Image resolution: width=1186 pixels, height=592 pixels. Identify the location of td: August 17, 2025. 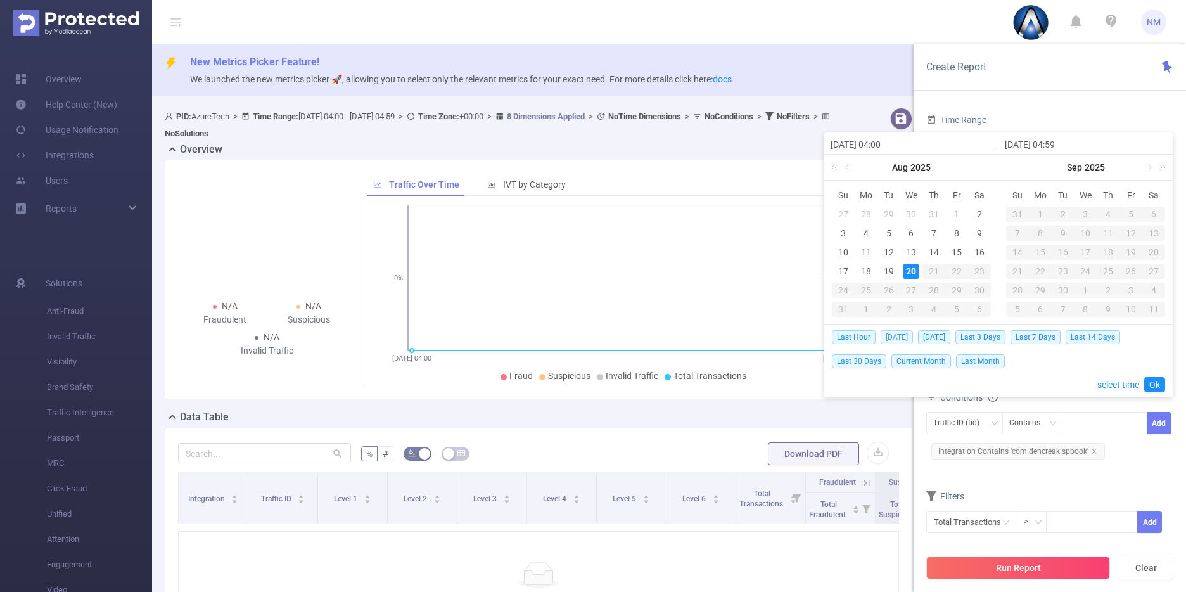
(843, 271).